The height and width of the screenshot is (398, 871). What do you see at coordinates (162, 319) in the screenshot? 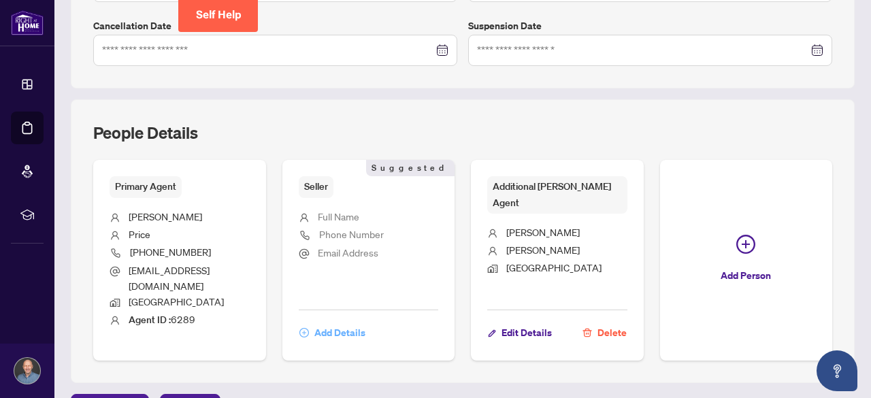
I see `span: 6289` at bounding box center [162, 319].